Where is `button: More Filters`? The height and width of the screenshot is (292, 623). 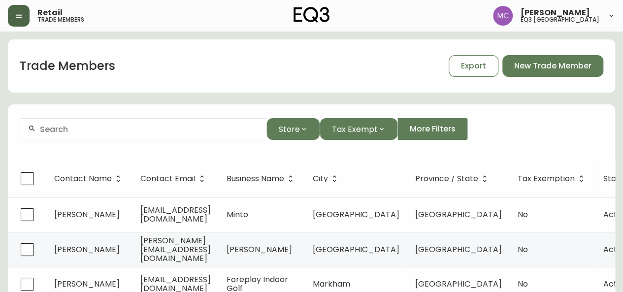 button: More Filters is located at coordinates (433, 129).